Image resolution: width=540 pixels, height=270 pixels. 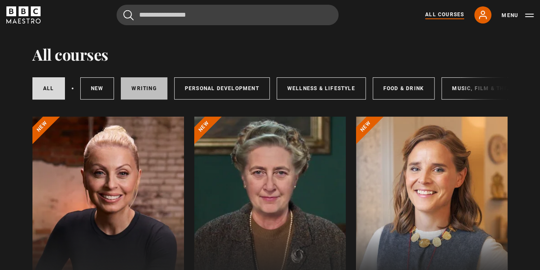 What do you see at coordinates (403, 88) in the screenshot?
I see `a: Food & Drink` at bounding box center [403, 88].